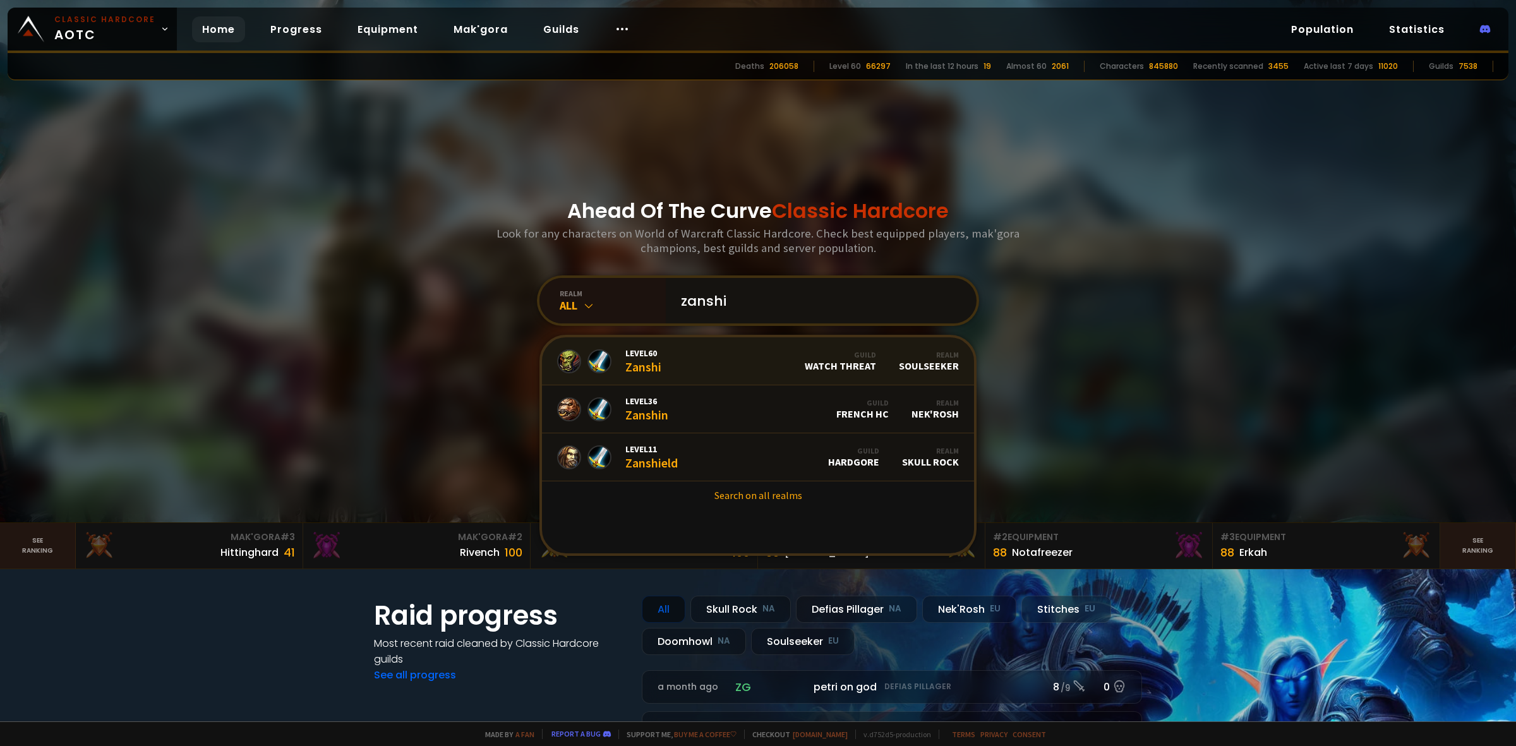 This screenshot has height=746, width=1516. Describe the element at coordinates (388, 29) in the screenshot. I see `a: Equipment` at that location.